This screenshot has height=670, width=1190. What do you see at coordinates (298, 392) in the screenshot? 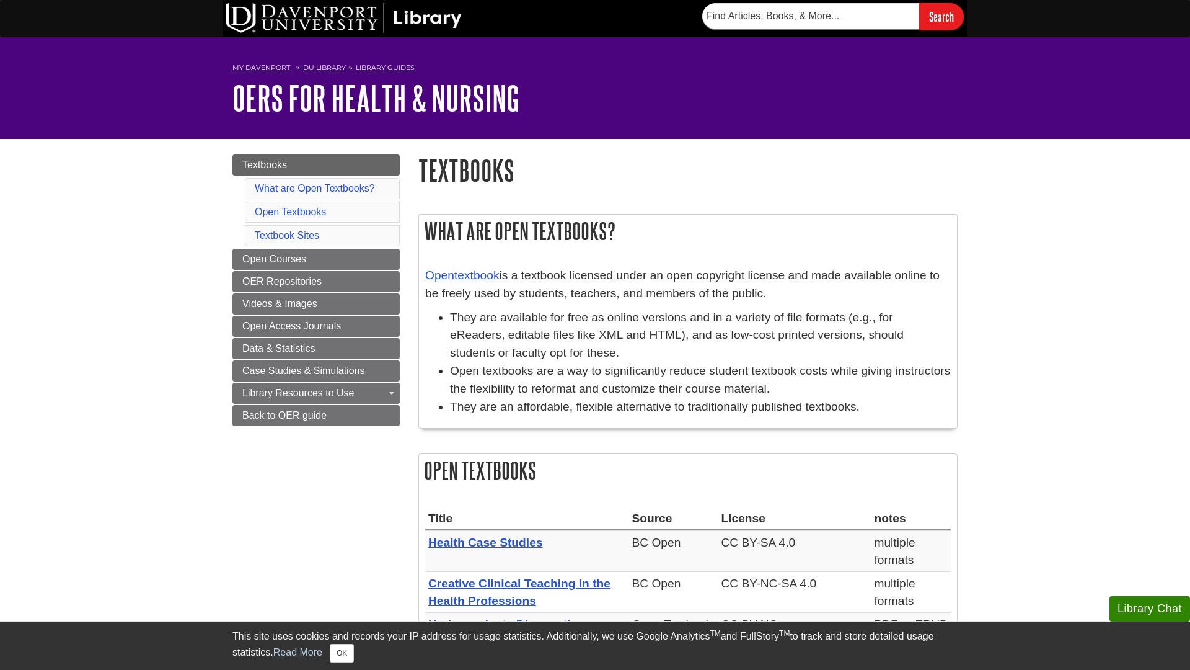
I see `span: Library Resources to Use` at bounding box center [298, 392].